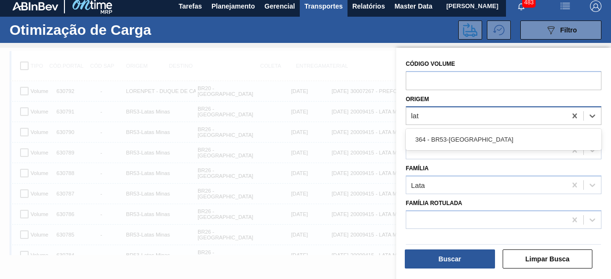  What do you see at coordinates (472, 30) in the screenshot?
I see `div: Enviar para Transportes` at bounding box center [472, 30].